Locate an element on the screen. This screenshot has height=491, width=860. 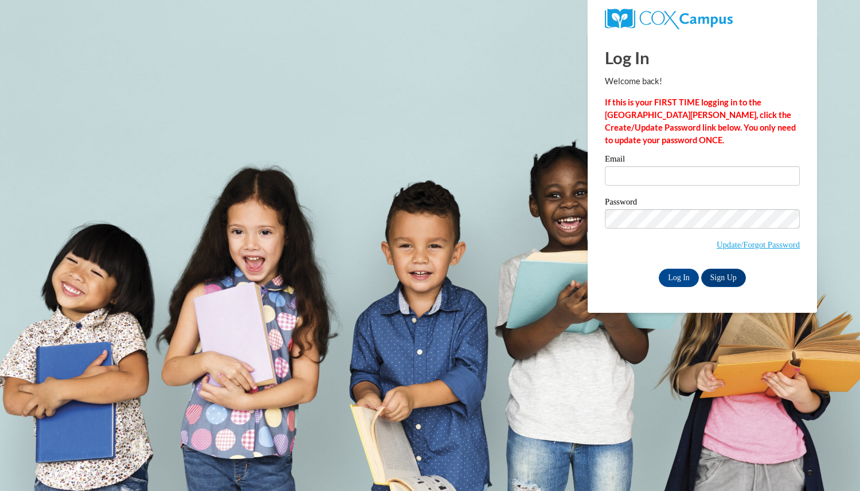
img: COX Campus is located at coordinates (669, 19).